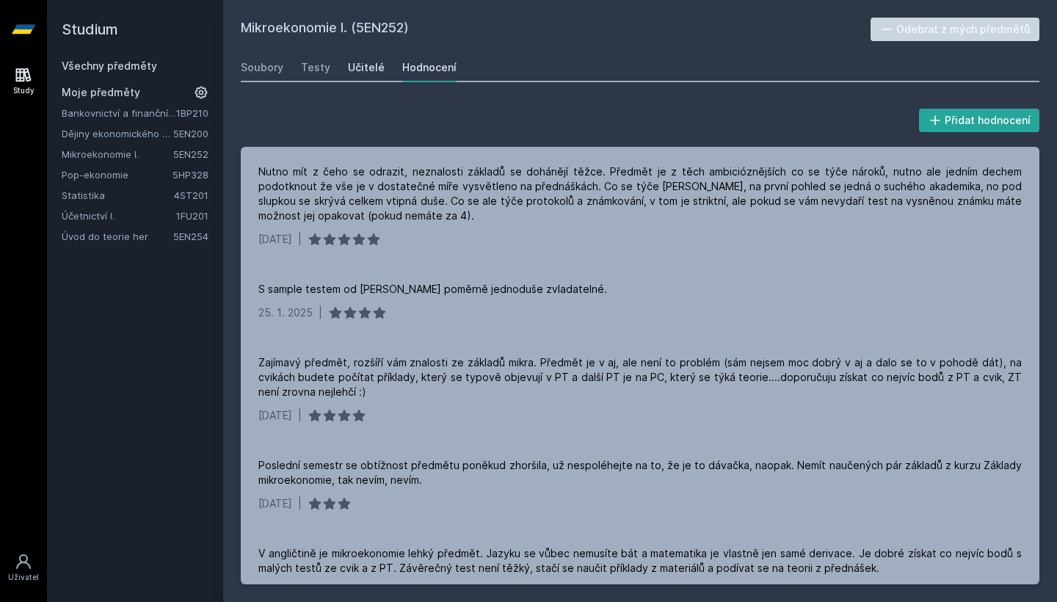 The width and height of the screenshot is (1057, 602). Describe the element at coordinates (366, 68) in the screenshot. I see `div: Učitelé` at that location.